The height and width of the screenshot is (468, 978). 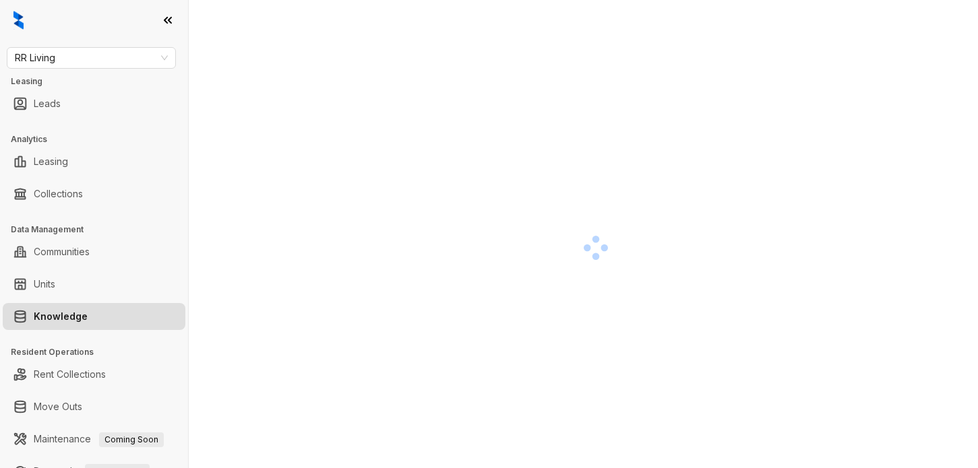 I want to click on span: RR Living, so click(x=91, y=58).